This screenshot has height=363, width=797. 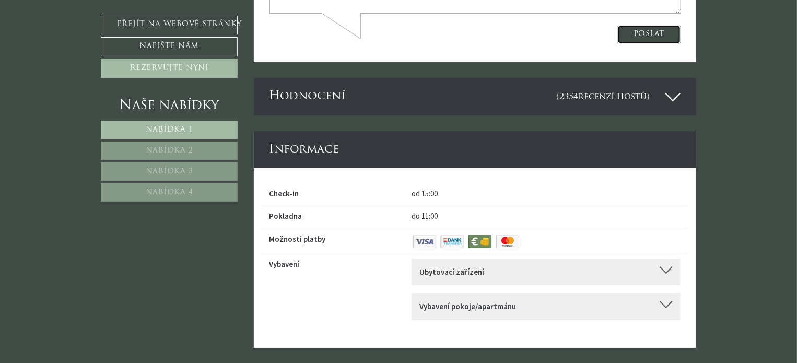 What do you see at coordinates (380, 284) in the screenshot?
I see `button: Poslat` at bounding box center [380, 284].